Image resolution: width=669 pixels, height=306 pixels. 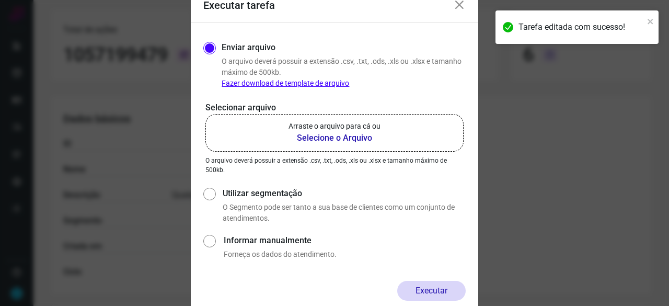 I want to click on b: Selecione o Arquivo, so click(x=335, y=138).